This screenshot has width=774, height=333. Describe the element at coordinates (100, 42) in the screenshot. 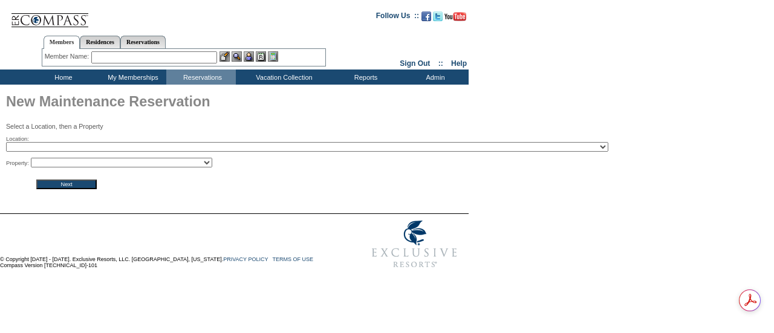

I see `a: Residences` at that location.